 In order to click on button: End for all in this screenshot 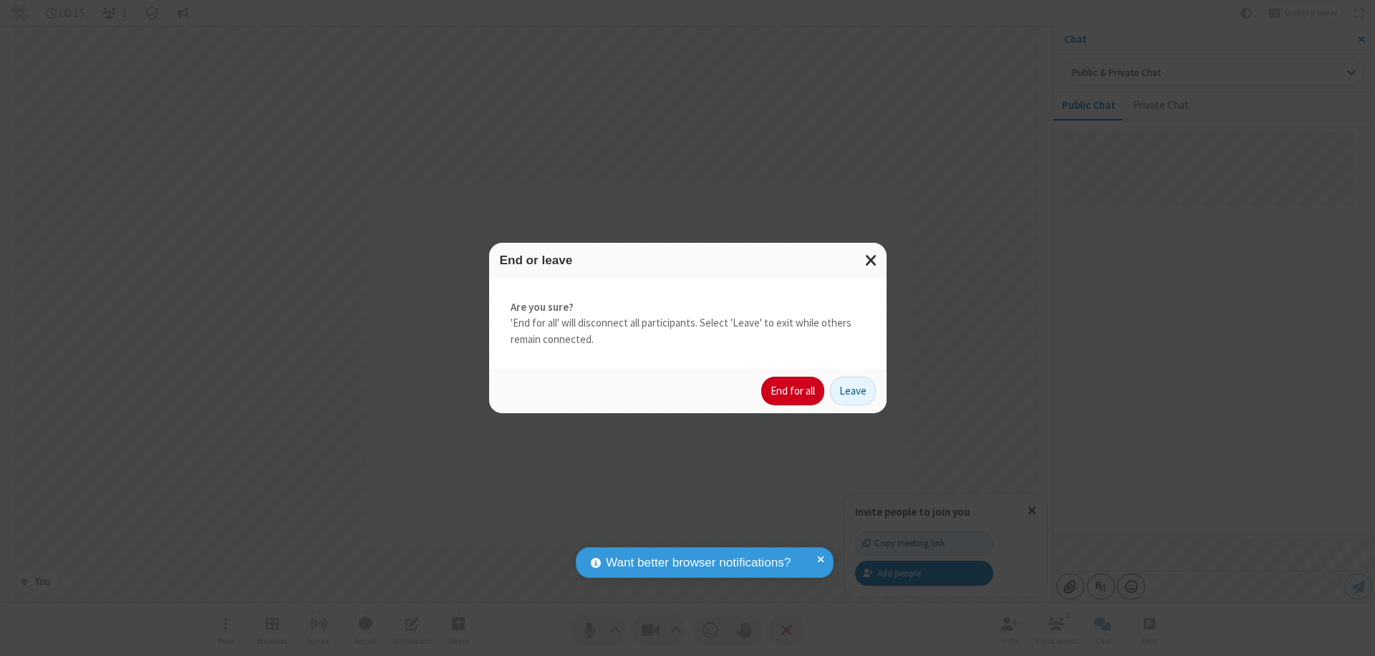, I will do `click(793, 391)`.